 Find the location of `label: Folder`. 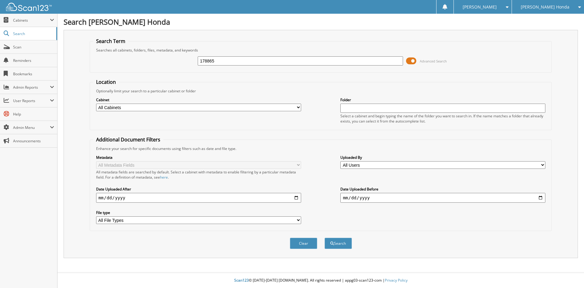

label: Folder is located at coordinates (443, 100).